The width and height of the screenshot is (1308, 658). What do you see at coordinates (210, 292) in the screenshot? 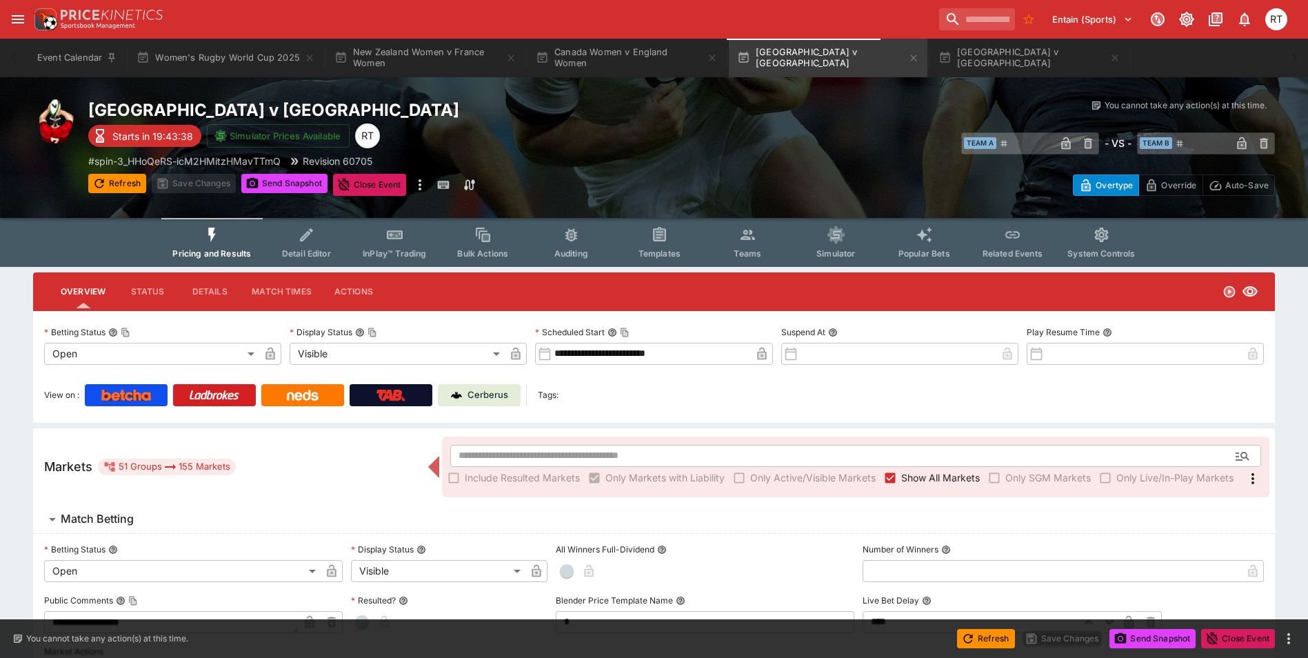
I see `button: Details` at bounding box center [210, 292].